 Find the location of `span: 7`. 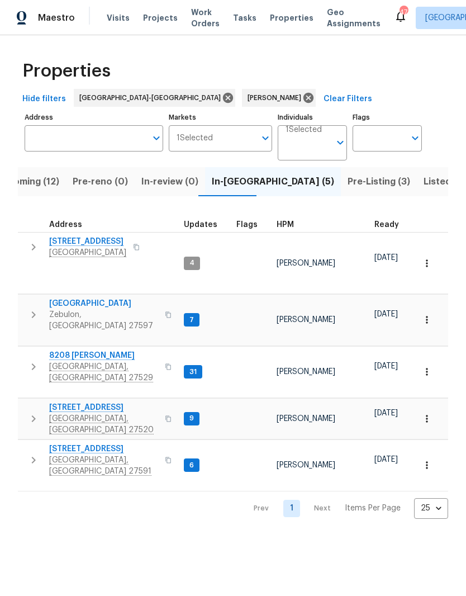

span: 7 is located at coordinates (192, 320).